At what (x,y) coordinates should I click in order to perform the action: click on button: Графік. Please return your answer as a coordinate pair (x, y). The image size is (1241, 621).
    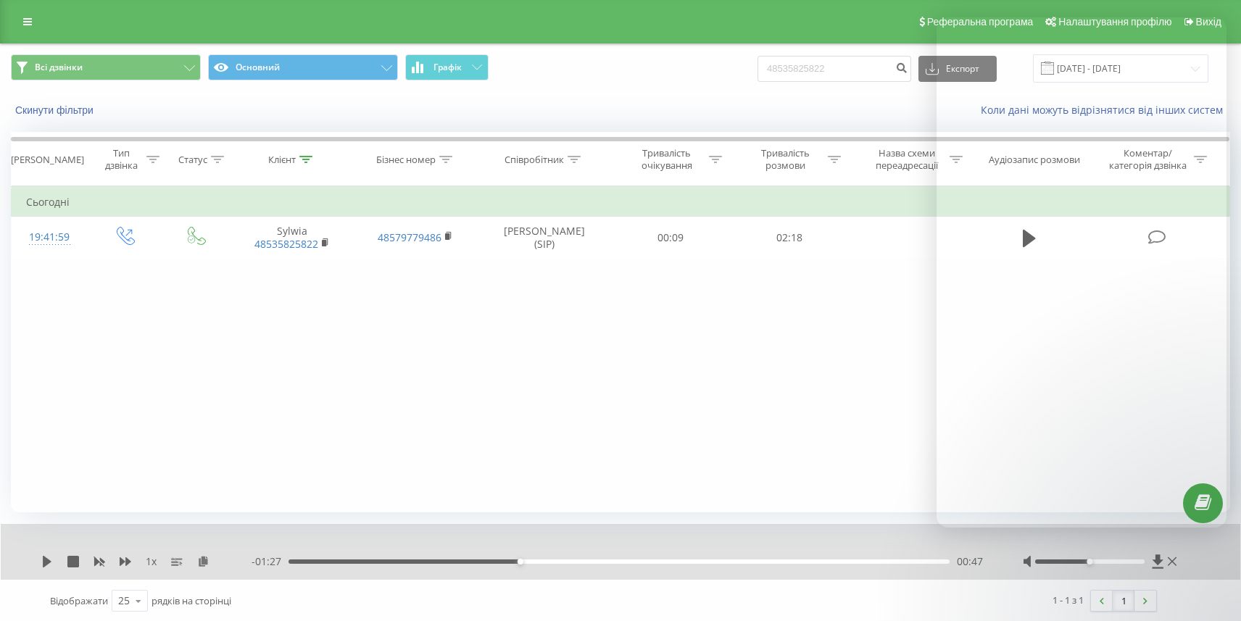
    Looking at the image, I should click on (447, 67).